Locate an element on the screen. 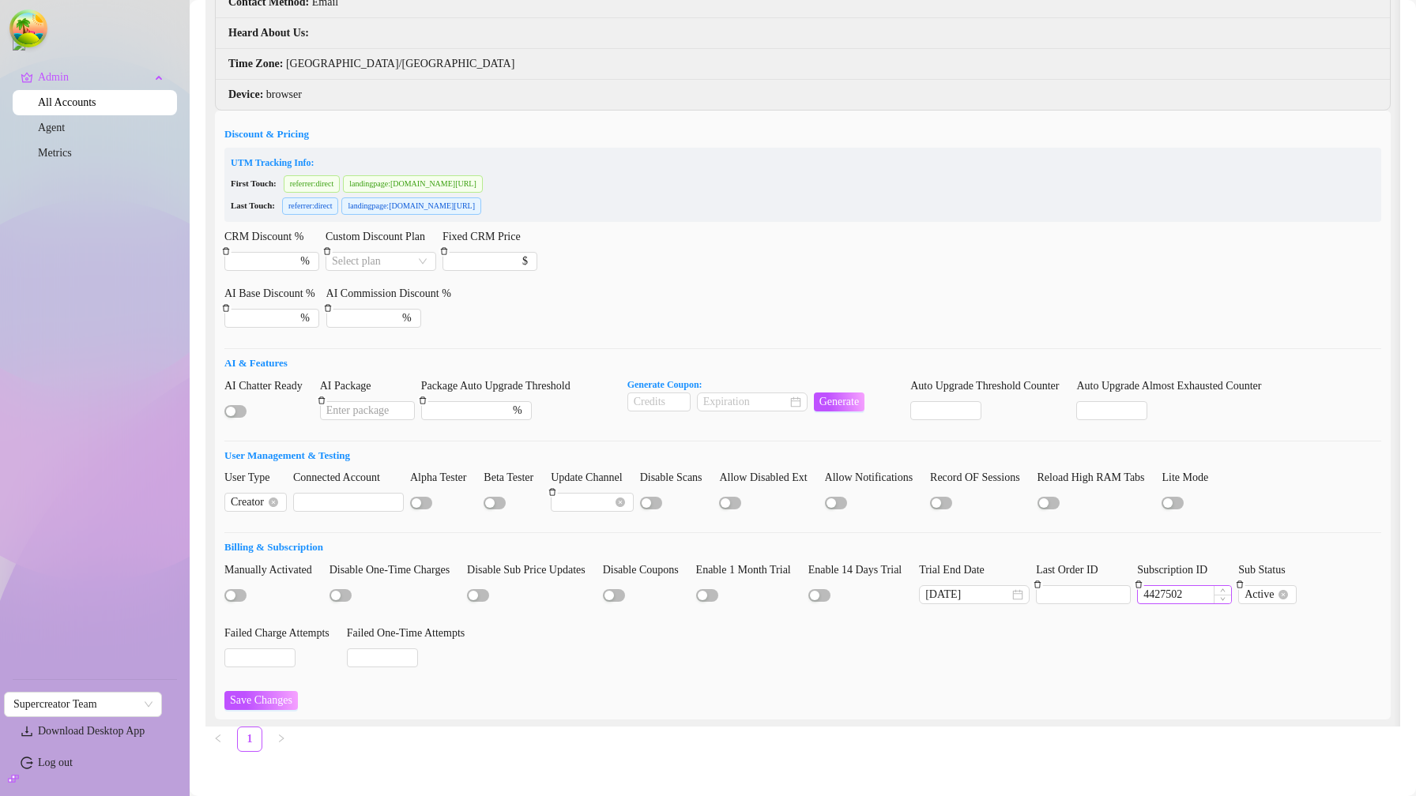 The height and width of the screenshot is (796, 1416). input: CRM Discount % is located at coordinates (264, 262).